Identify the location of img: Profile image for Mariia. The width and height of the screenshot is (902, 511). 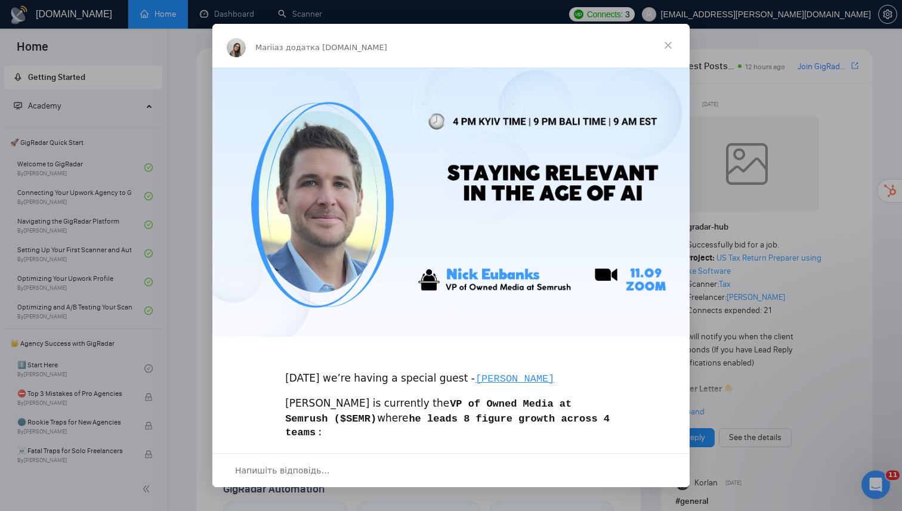
(236, 48).